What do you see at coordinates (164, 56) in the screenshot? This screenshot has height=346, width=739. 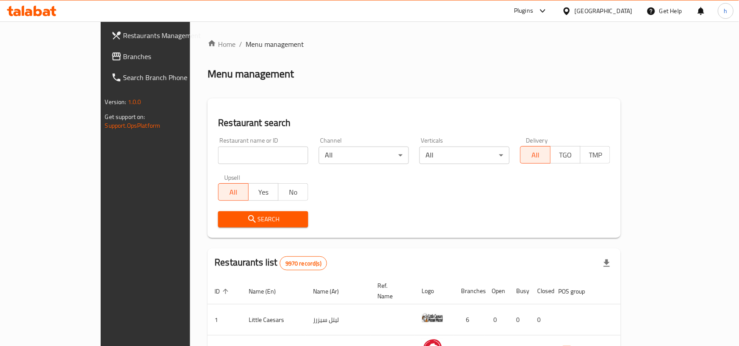 I see `a: Branches` at bounding box center [164, 56].